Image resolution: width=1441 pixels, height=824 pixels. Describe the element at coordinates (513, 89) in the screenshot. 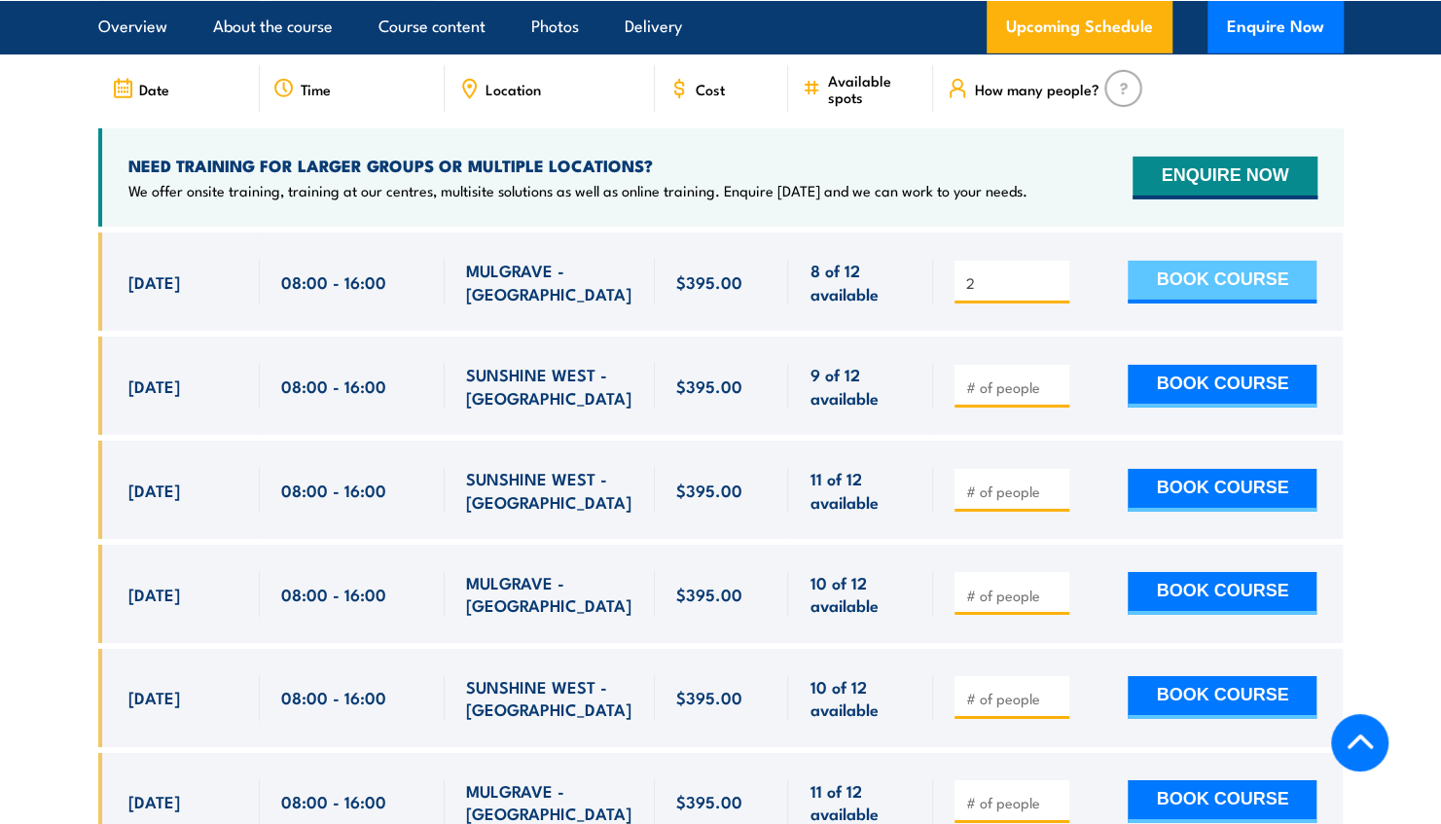

I see `span: Location` at that location.